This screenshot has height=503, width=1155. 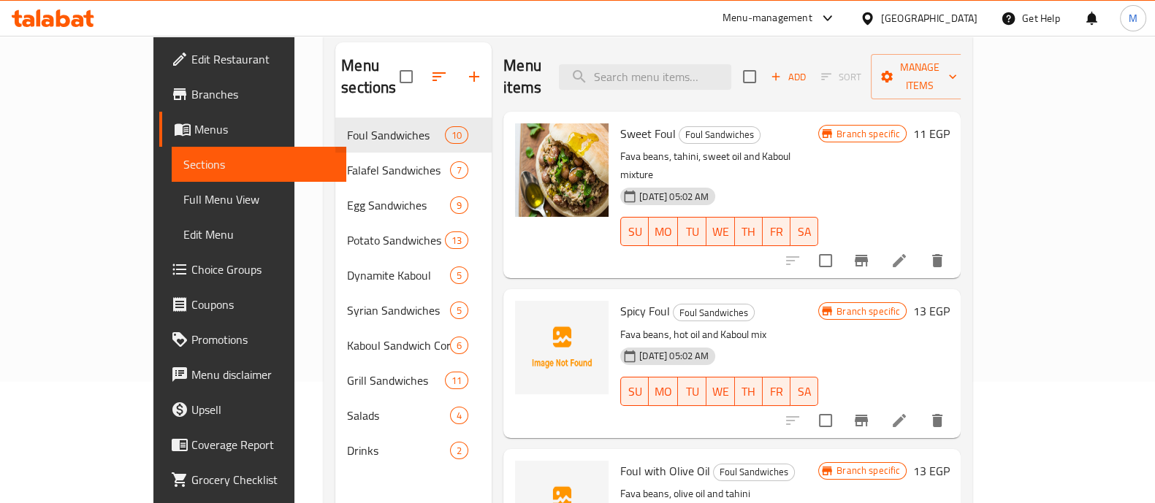 What do you see at coordinates (457, 381) in the screenshot?
I see `span: 11` at bounding box center [457, 381].